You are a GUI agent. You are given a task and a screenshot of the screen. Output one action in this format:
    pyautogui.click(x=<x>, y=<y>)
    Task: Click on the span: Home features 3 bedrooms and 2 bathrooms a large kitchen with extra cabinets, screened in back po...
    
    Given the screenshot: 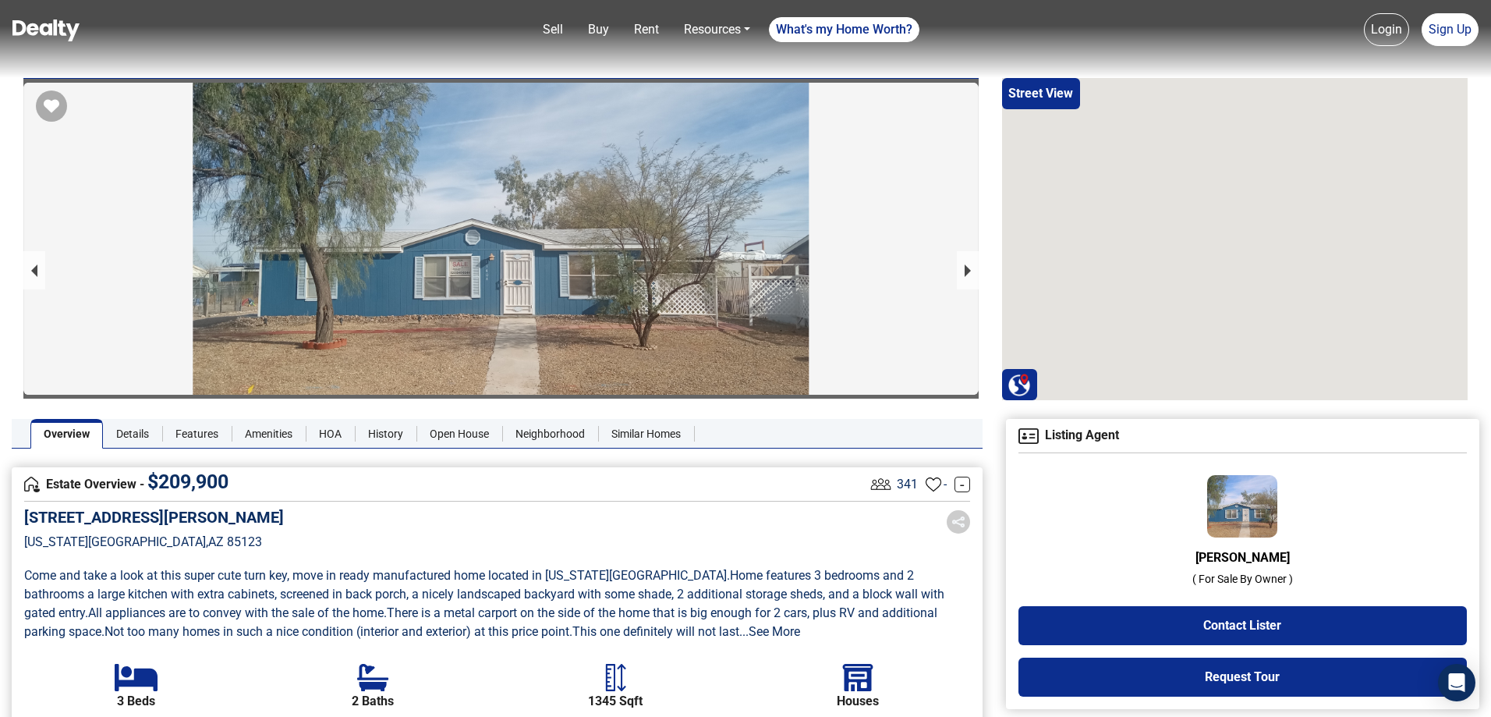 What is the action you would take?
    pyautogui.click(x=486, y=594)
    